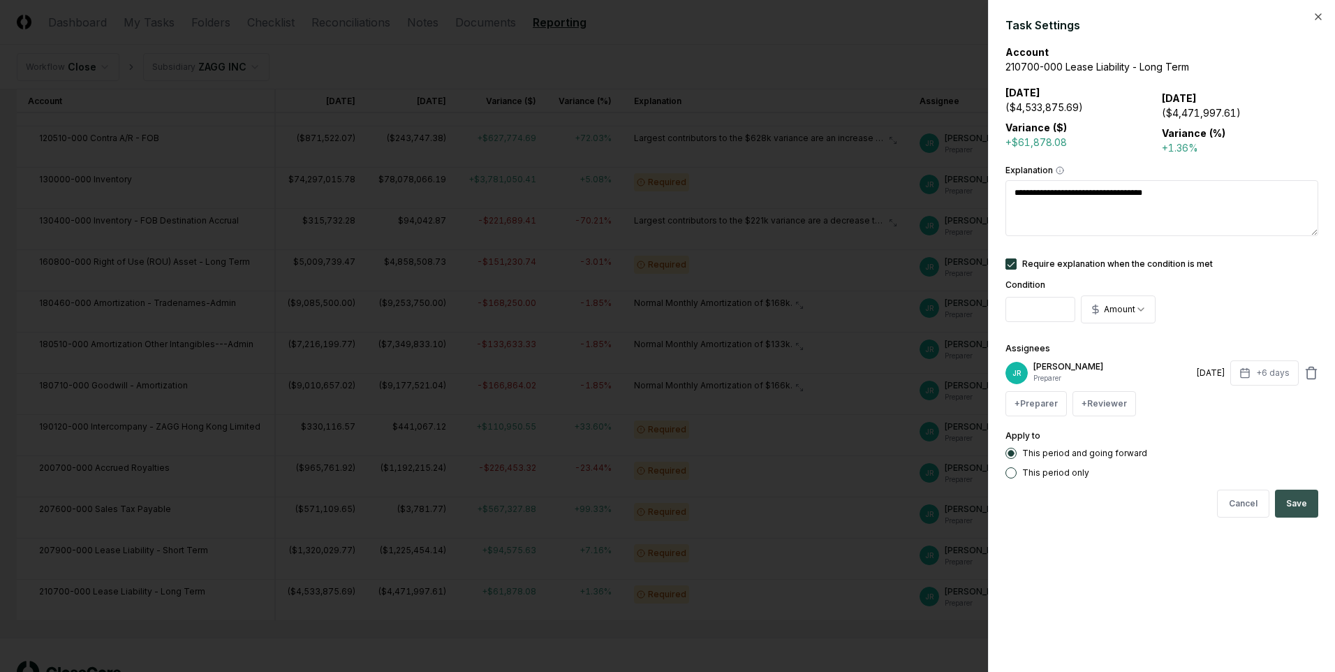 The width and height of the screenshot is (1335, 672). Describe the element at coordinates (1240, 112) in the screenshot. I see `div: ($4,471,997.61)` at that location.